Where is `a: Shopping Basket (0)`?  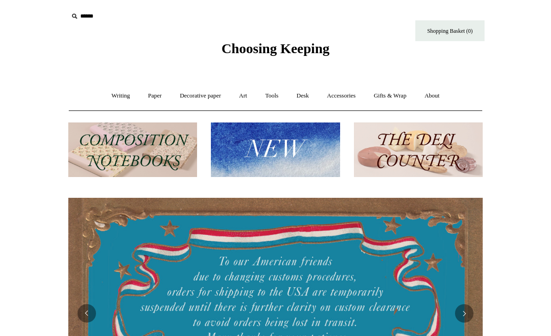
a: Shopping Basket (0) is located at coordinates (450, 30).